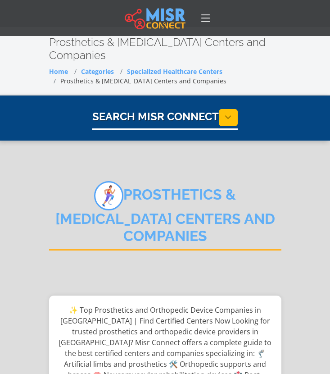  What do you see at coordinates (165, 119) in the screenshot?
I see `h1: Search Misr Connect` at bounding box center [165, 119].